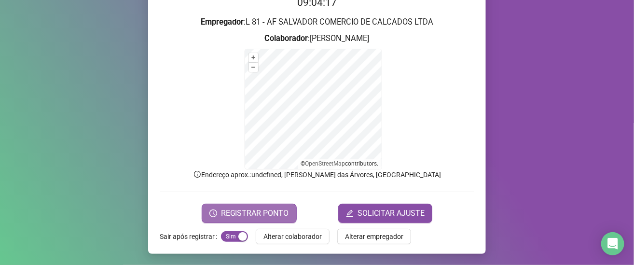 Image resolution: width=634 pixels, height=265 pixels. I want to click on span: info-circle, so click(197, 174).